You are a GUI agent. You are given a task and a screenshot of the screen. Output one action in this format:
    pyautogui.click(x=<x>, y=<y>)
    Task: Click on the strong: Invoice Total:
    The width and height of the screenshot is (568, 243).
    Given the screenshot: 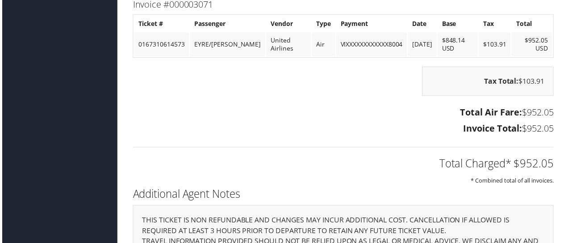 What is the action you would take?
    pyautogui.click(x=495, y=129)
    